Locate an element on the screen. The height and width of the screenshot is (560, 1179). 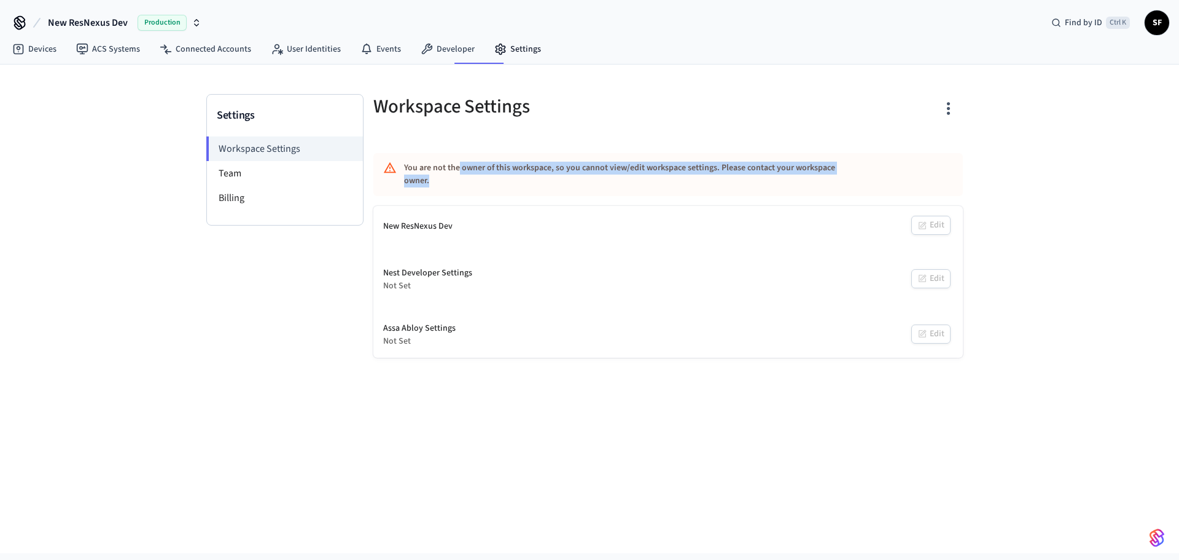
div: Assa Abloy Settings is located at coordinates (420, 328).